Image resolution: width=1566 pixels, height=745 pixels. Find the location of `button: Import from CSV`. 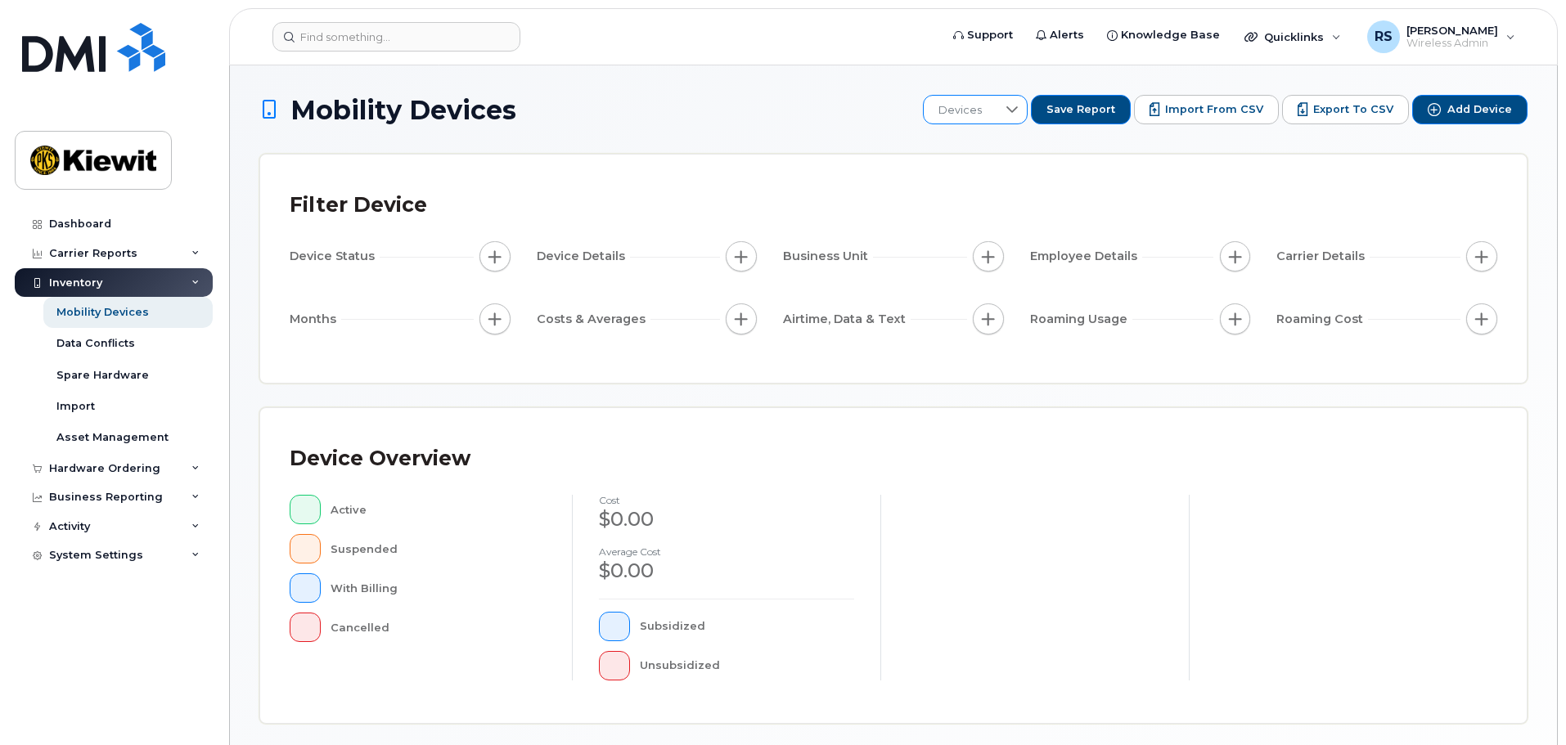

button: Import from CSV is located at coordinates (1206, 110).